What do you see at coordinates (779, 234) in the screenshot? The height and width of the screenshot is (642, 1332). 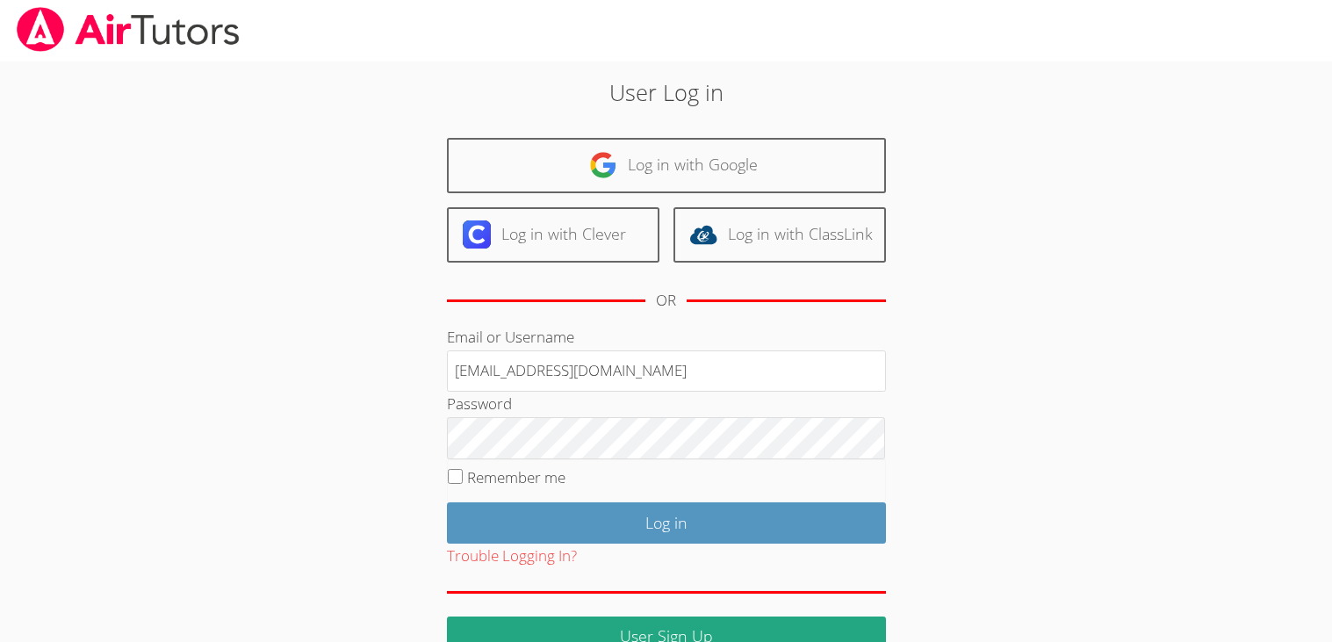 I see `a: Log in with ClassLink` at bounding box center [779, 234].